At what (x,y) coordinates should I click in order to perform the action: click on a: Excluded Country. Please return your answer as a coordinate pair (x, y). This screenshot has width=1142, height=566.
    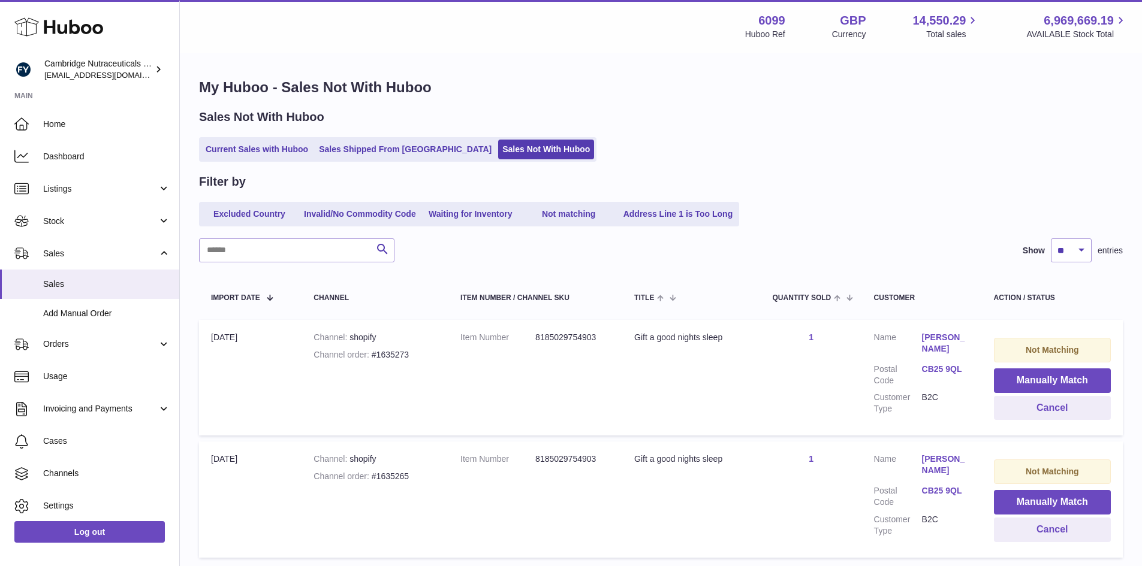
    Looking at the image, I should click on (249, 214).